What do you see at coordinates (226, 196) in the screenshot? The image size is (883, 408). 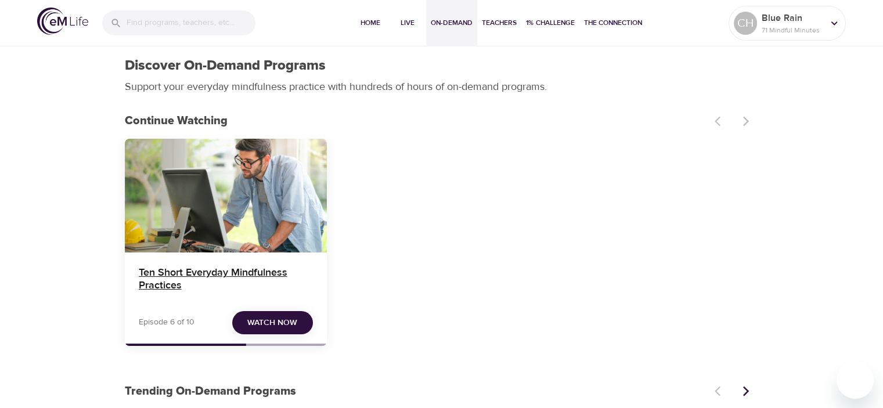 I see `button: Ten Short Everyday Mindfulness Practices` at bounding box center [226, 196].